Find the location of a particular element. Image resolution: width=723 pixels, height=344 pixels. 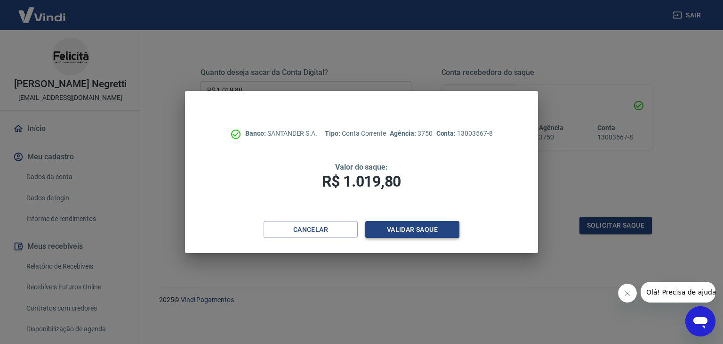

span: Valor do saque: is located at coordinates (362, 167).